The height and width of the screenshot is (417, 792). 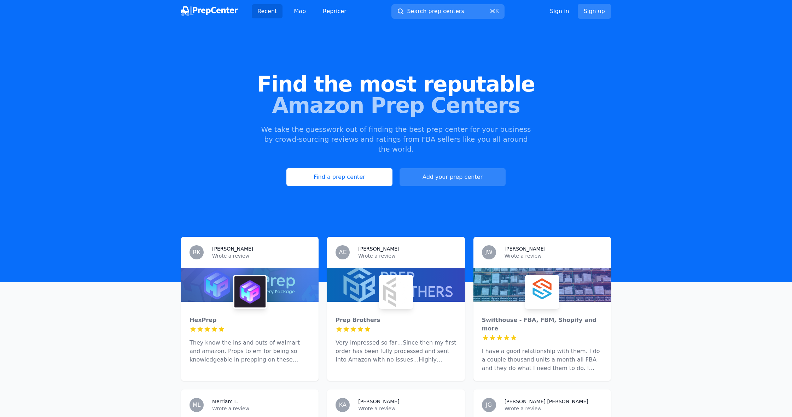 I want to click on a: Map, so click(x=300, y=11).